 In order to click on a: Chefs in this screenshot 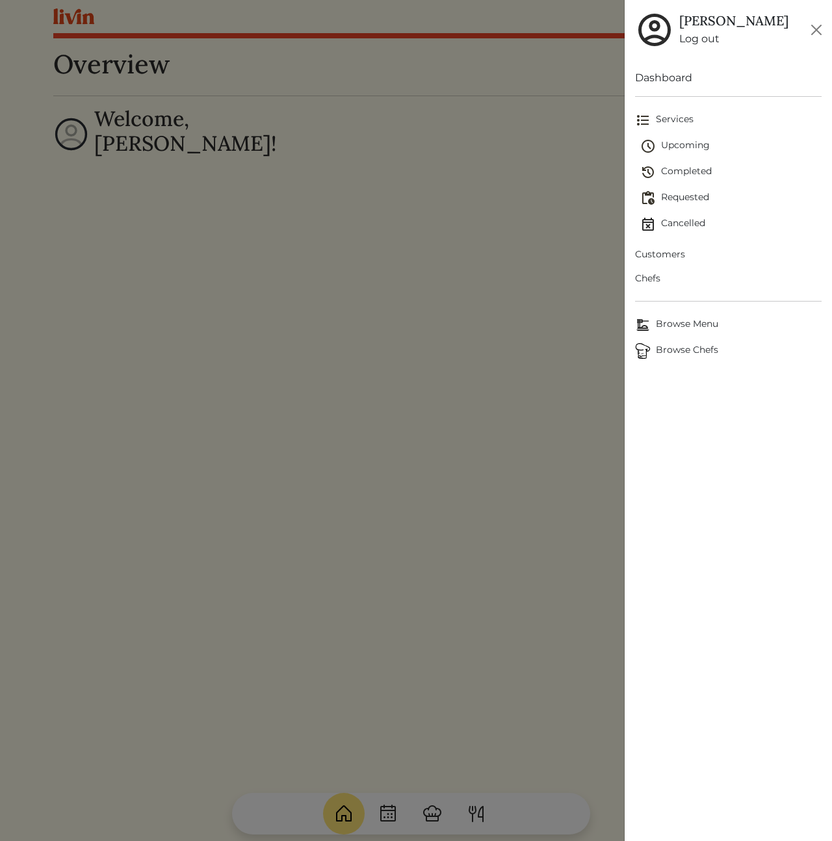, I will do `click(728, 278)`.